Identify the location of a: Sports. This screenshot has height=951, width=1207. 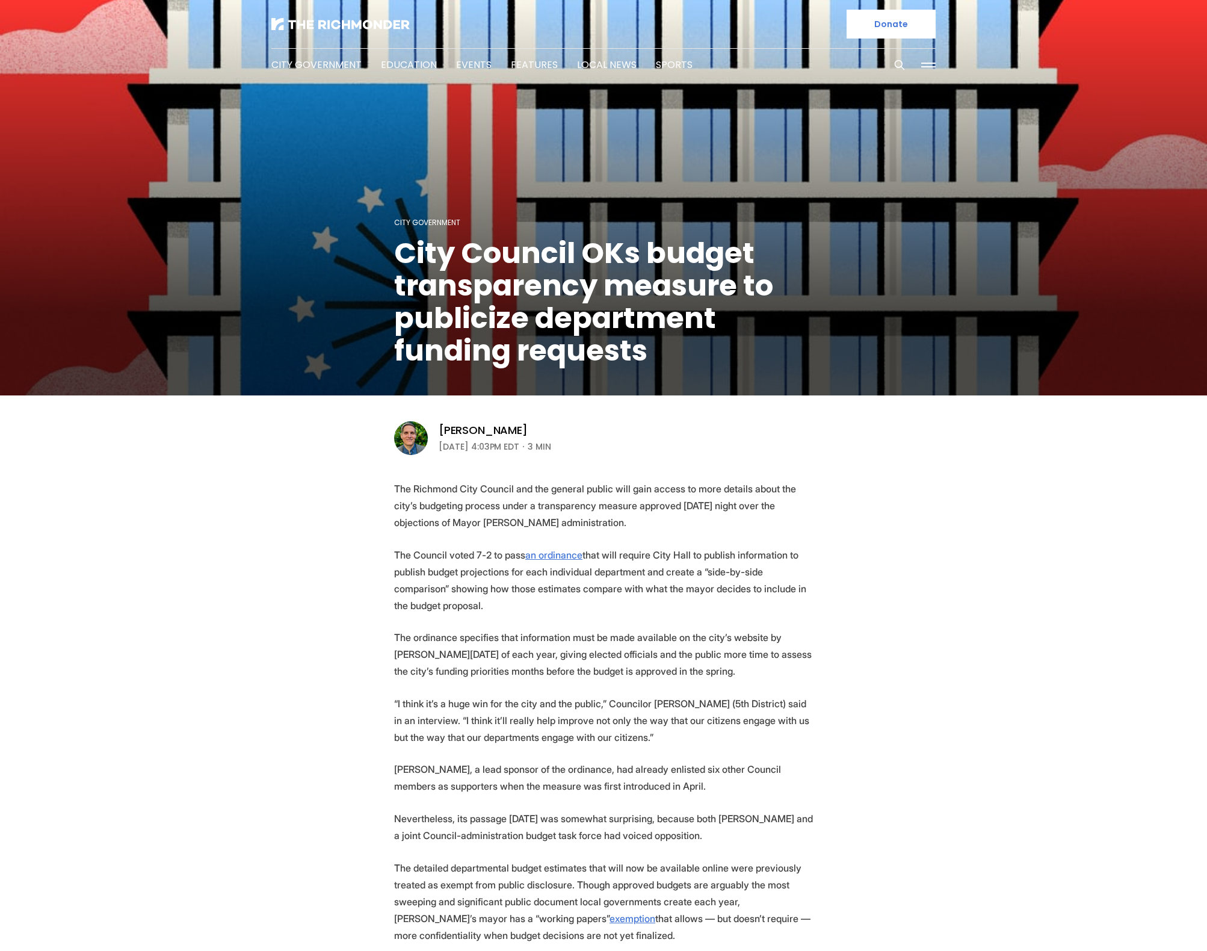
(674, 64).